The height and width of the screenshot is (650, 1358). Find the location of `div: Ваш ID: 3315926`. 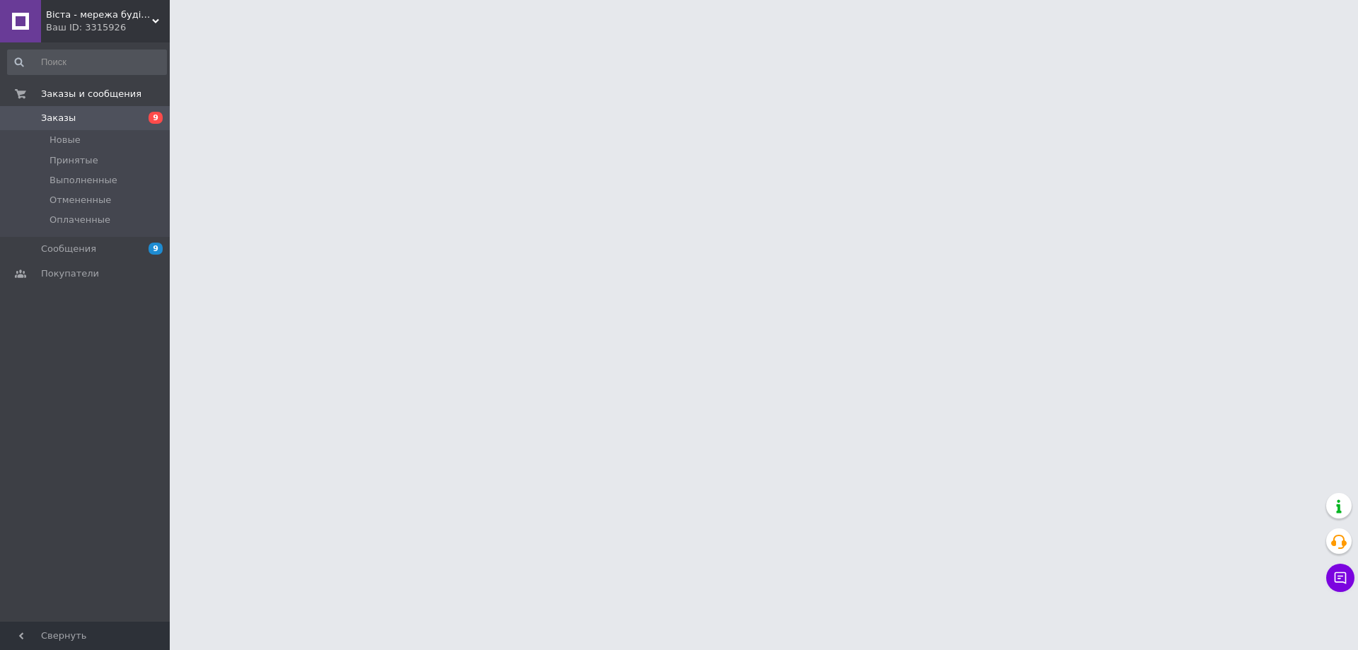

div: Ваш ID: 3315926 is located at coordinates (108, 28).